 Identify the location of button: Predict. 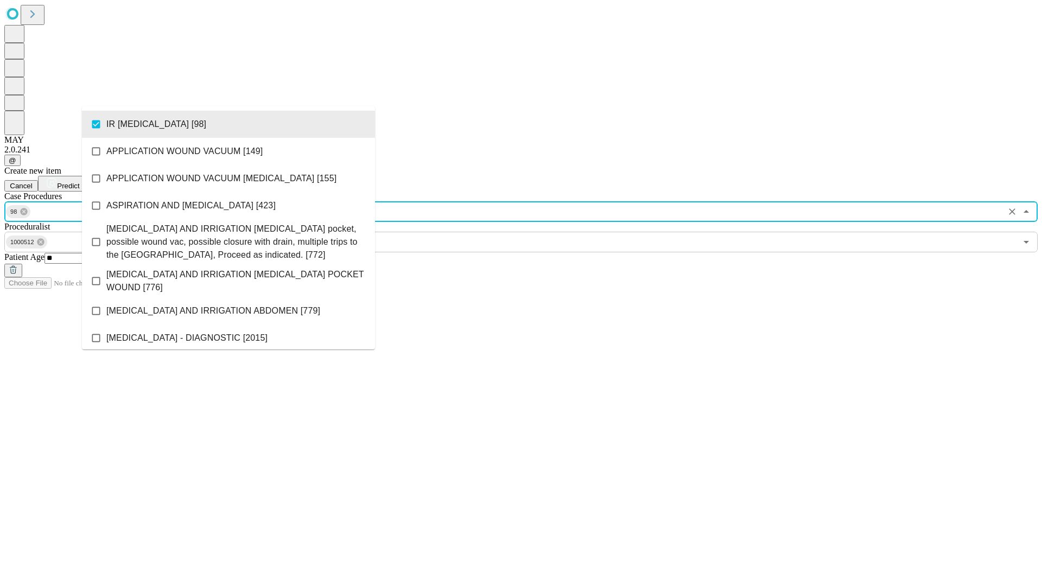
(63, 183).